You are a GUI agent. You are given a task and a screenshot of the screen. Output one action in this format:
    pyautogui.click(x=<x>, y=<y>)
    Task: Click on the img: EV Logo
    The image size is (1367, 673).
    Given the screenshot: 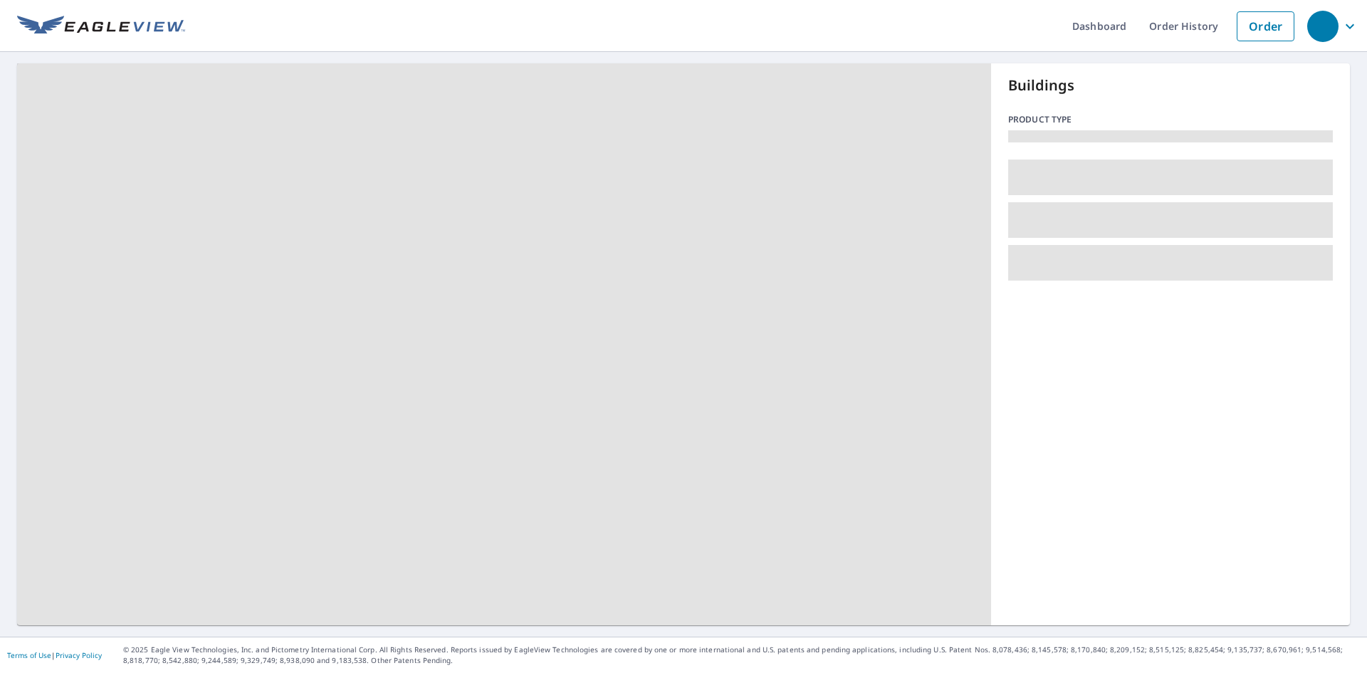 What is the action you would take?
    pyautogui.click(x=101, y=26)
    